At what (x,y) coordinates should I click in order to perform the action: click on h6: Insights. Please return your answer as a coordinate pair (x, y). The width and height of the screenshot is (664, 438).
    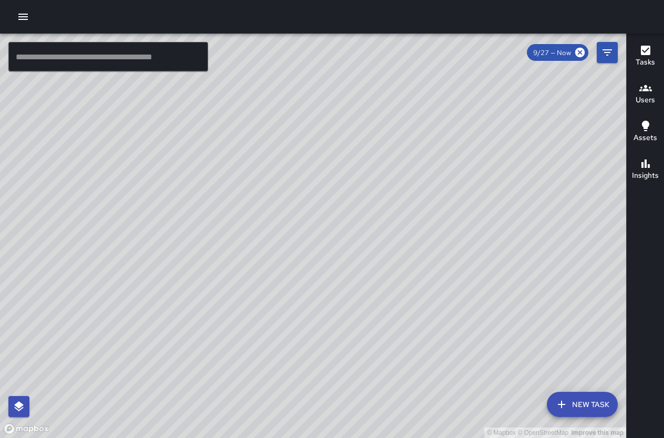
    Looking at the image, I should click on (645, 176).